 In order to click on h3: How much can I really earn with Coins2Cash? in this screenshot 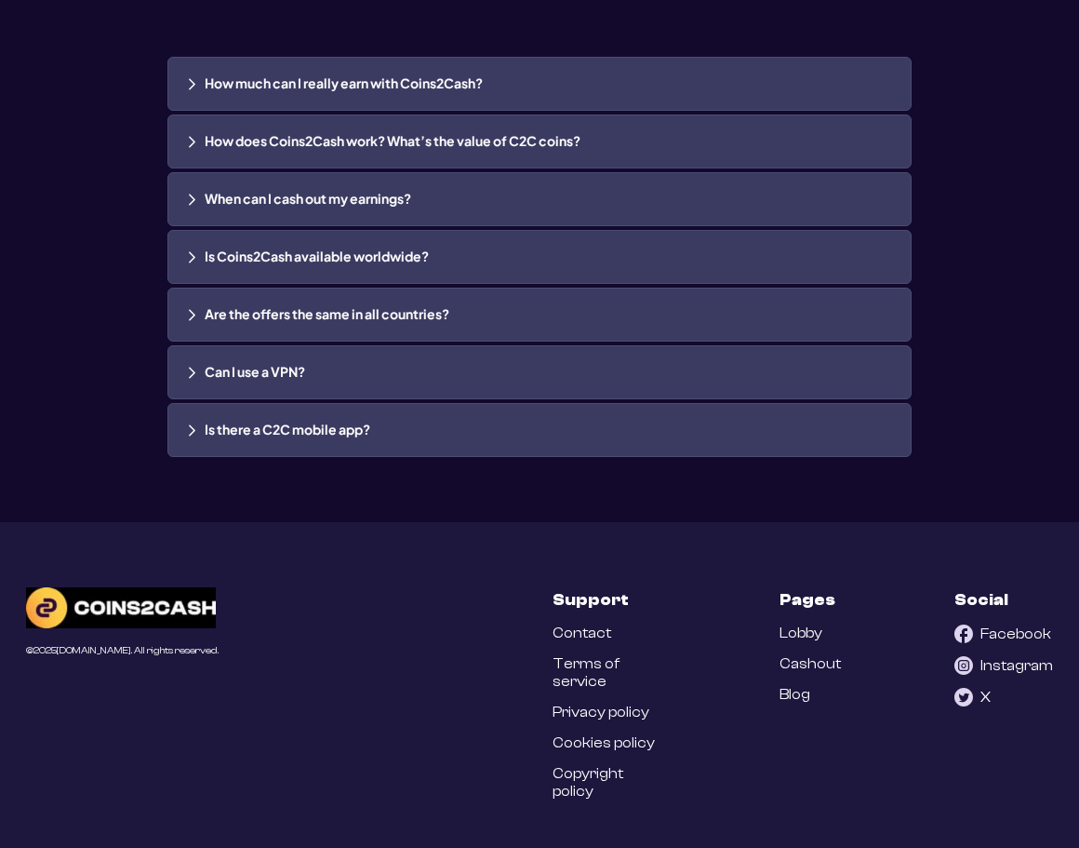, I will do `click(343, 83)`.